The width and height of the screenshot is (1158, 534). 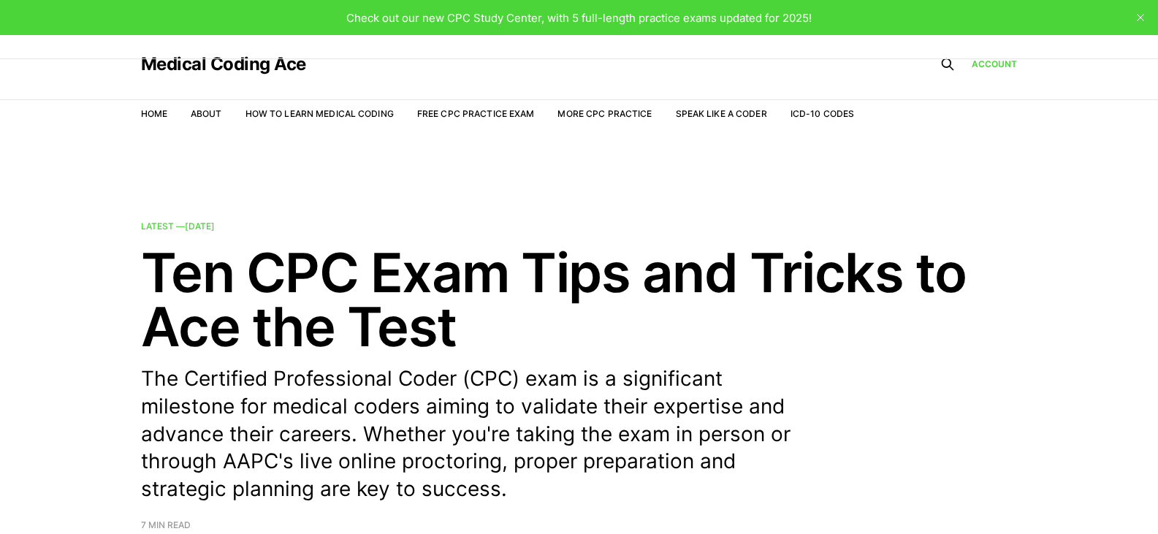 I want to click on h2: Ten CPC Exam Tips and Tricks to Ace the Test, so click(x=579, y=299).